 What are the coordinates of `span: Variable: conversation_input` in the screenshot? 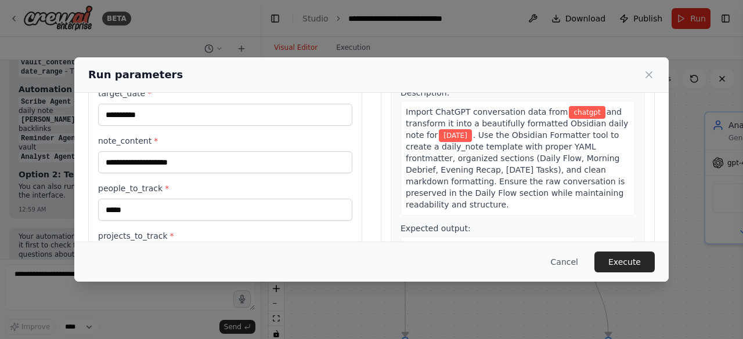 It's located at (587, 113).